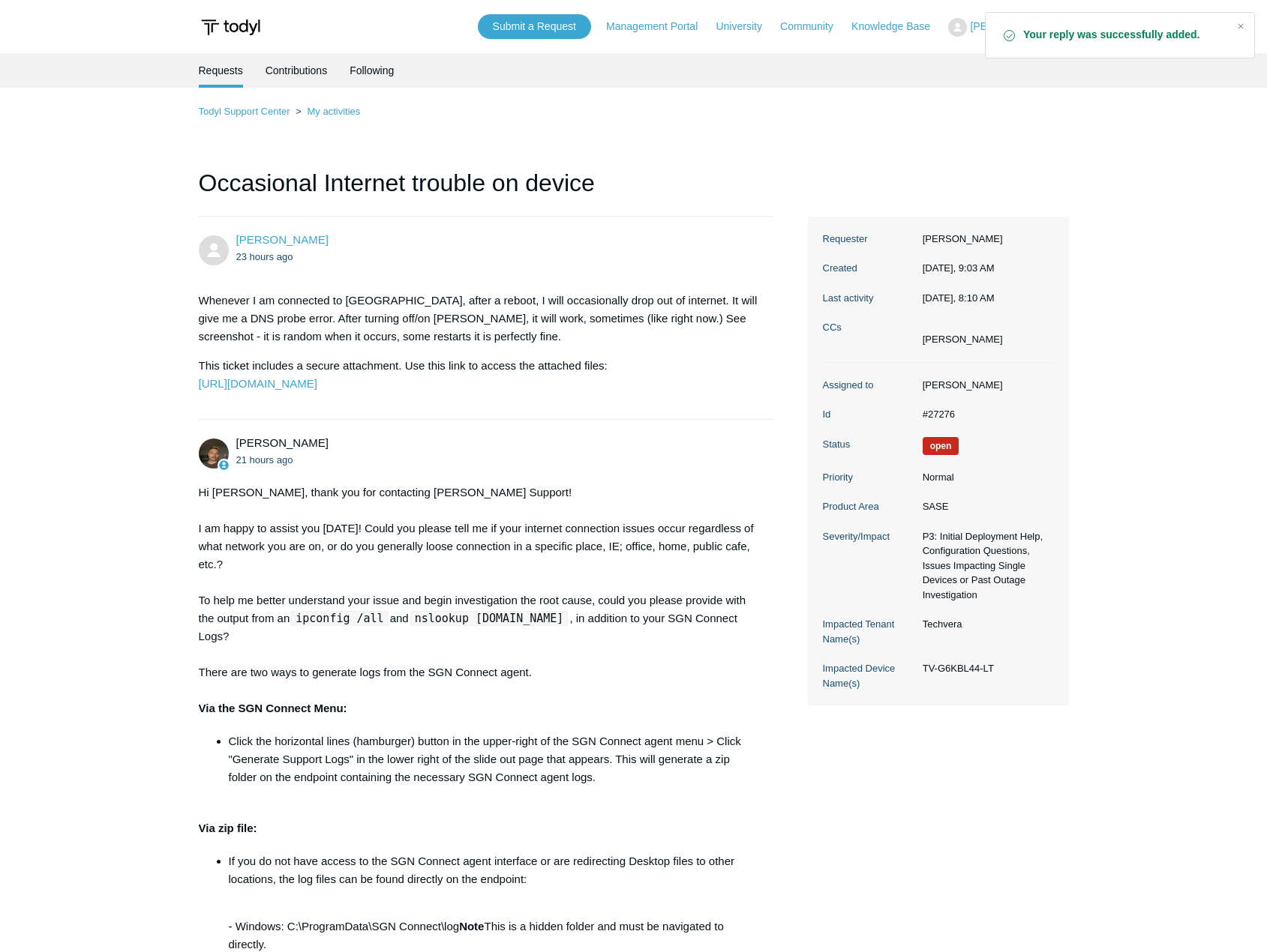 The width and height of the screenshot is (1267, 952). I want to click on dt: Id, so click(868, 414).